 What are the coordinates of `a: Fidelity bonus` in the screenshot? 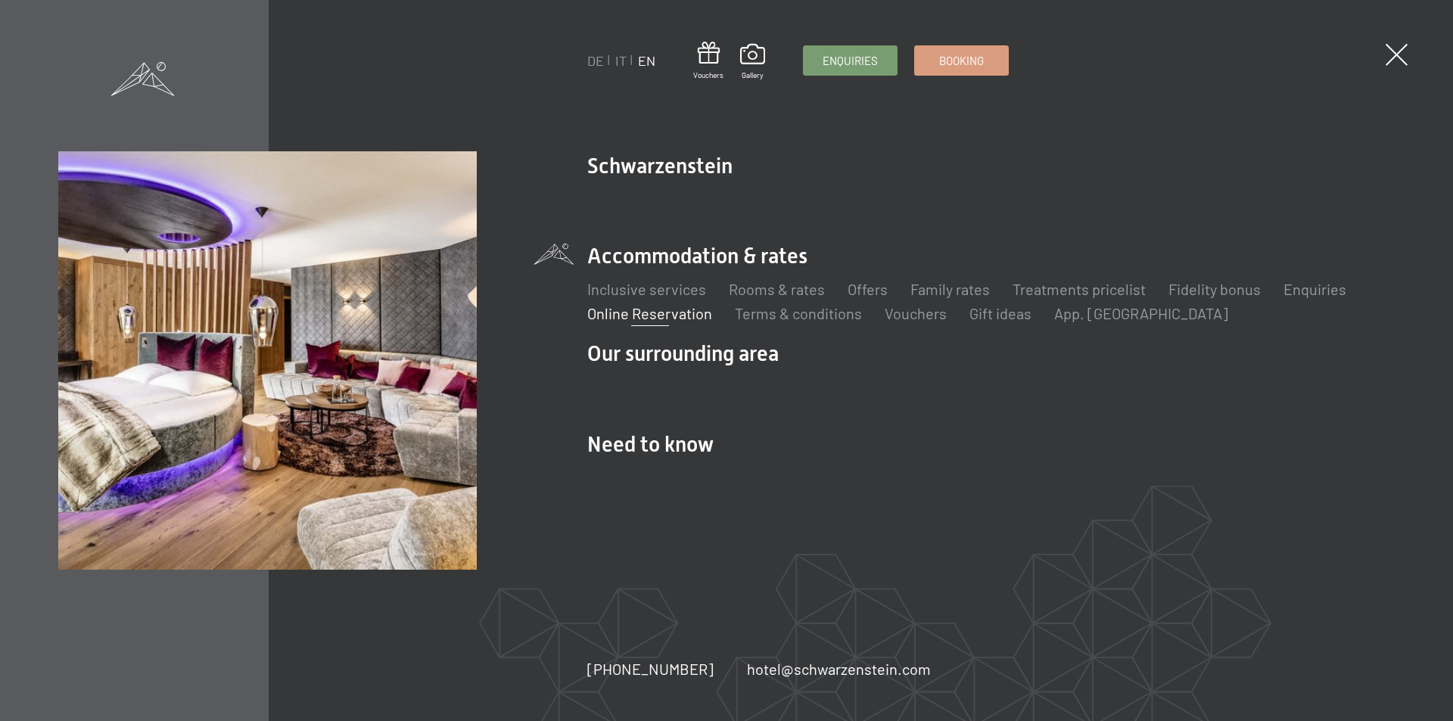 It's located at (1215, 289).